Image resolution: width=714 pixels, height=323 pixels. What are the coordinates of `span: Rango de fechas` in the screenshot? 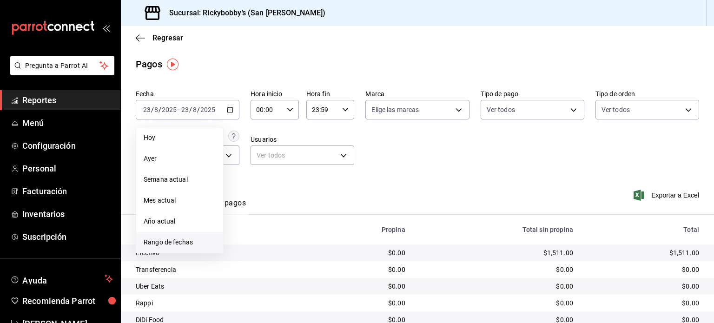 It's located at (179, 242).